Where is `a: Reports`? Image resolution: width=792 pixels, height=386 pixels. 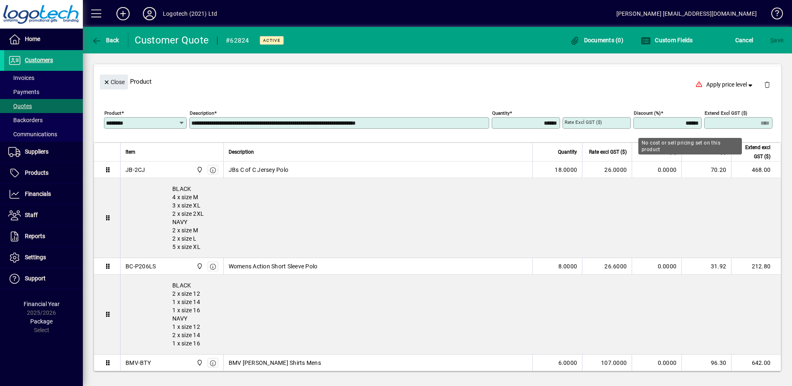 a: Reports is located at coordinates (43, 236).